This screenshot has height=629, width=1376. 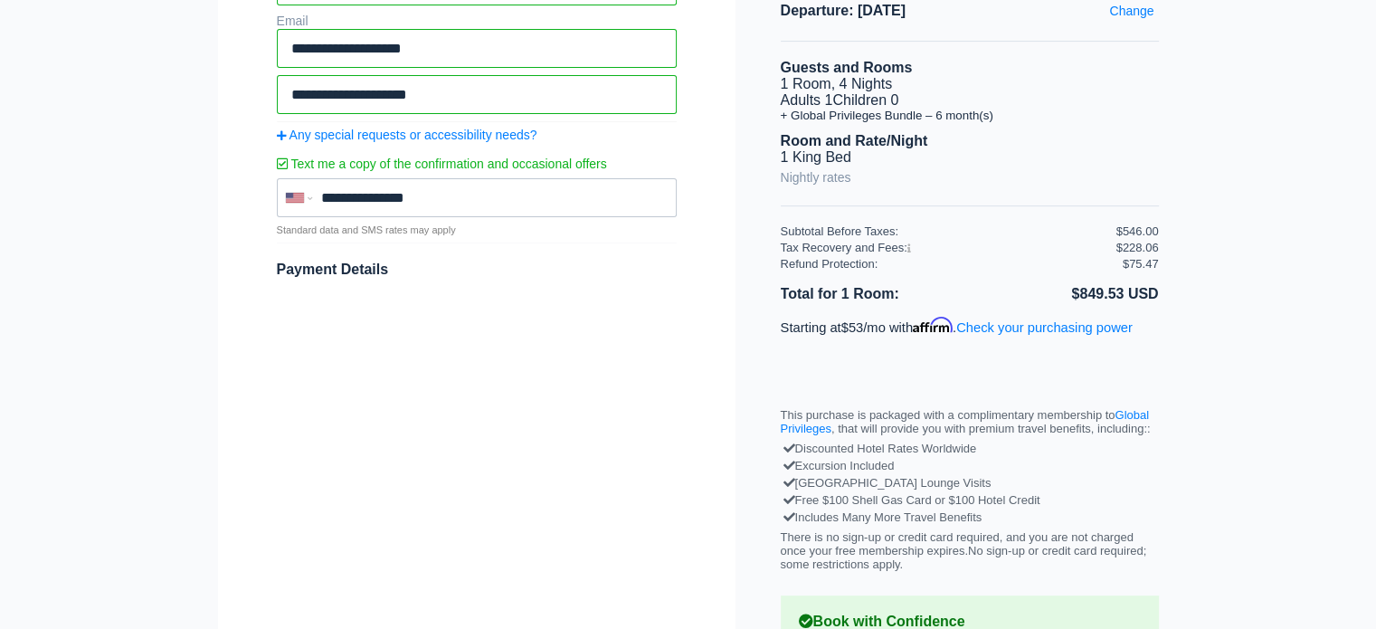 What do you see at coordinates (816, 177) in the screenshot?
I see `a: Nightly rates` at bounding box center [816, 177].